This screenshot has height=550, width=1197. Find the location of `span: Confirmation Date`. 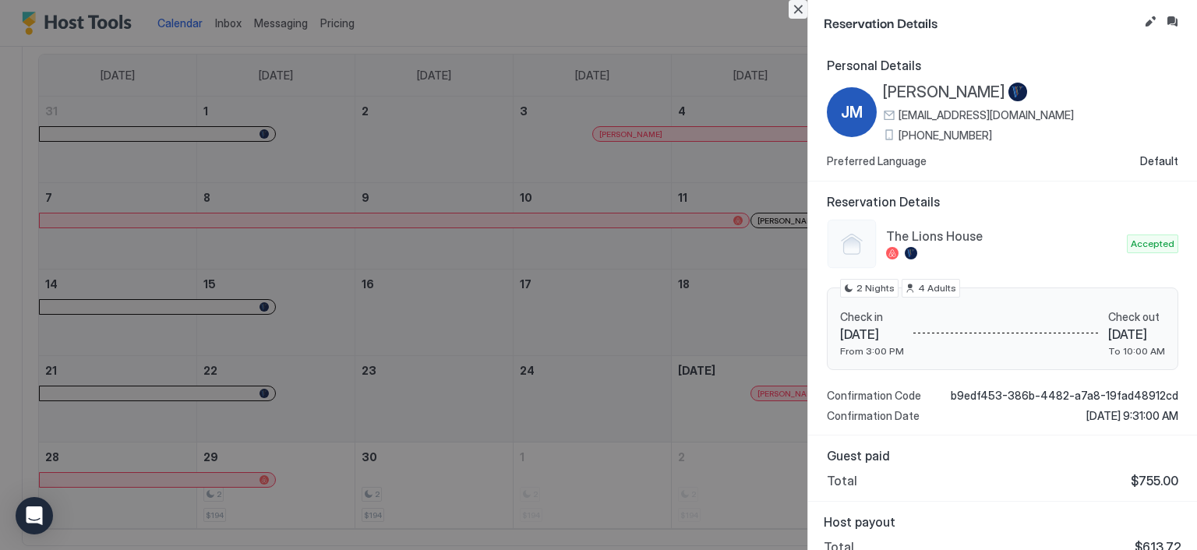

span: Confirmation Date is located at coordinates (873, 416).